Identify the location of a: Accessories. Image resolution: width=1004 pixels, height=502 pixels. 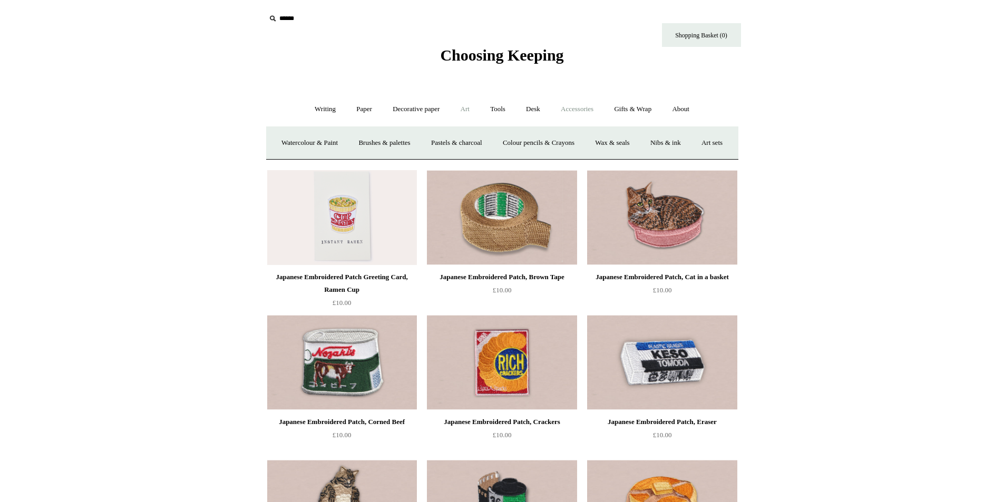
(577, 109).